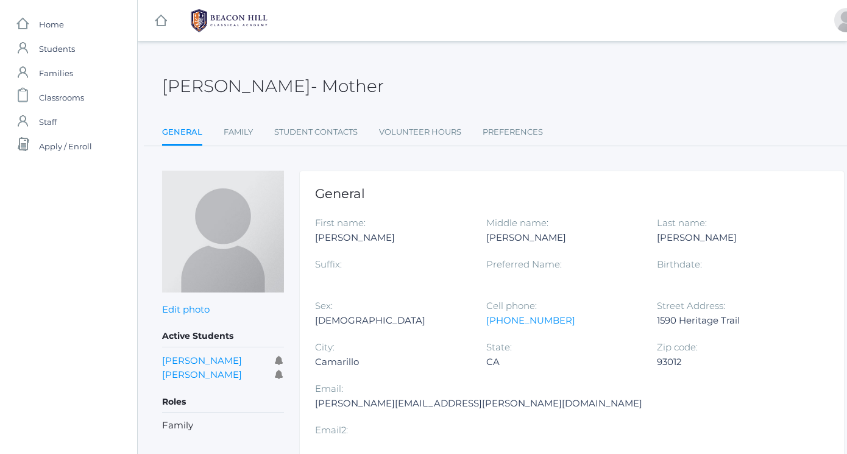  What do you see at coordinates (329, 388) in the screenshot?
I see `label: Email:` at bounding box center [329, 388].